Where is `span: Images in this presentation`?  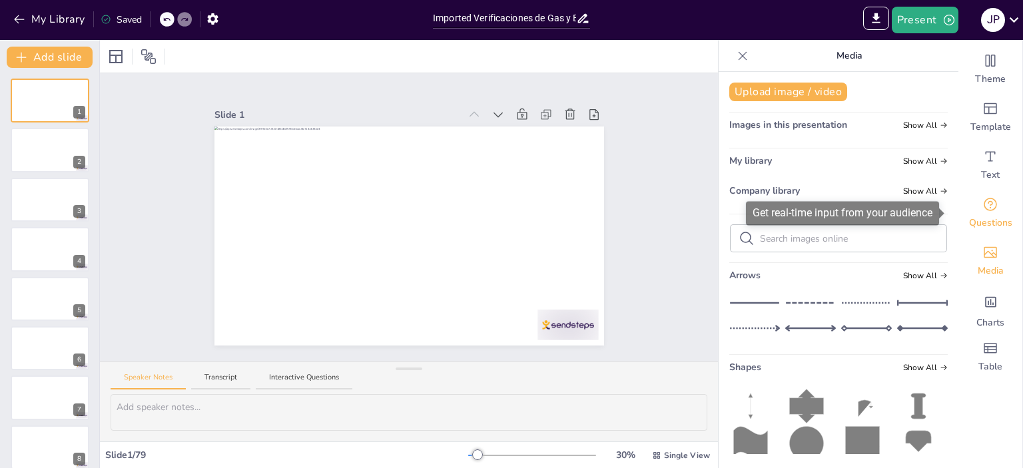 span: Images in this presentation is located at coordinates (788, 125).